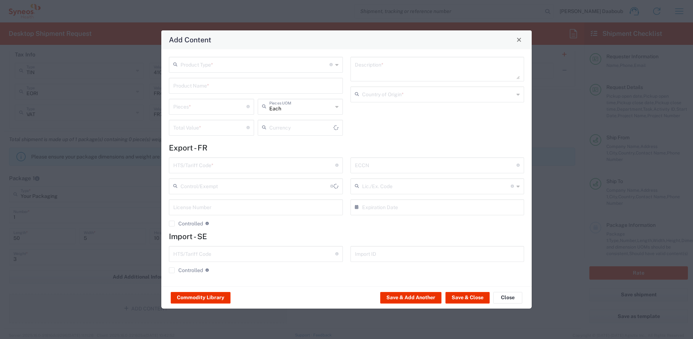 This screenshot has height=339, width=693. Describe the element at coordinates (200, 298) in the screenshot. I see `button: Commodity Library` at that location.